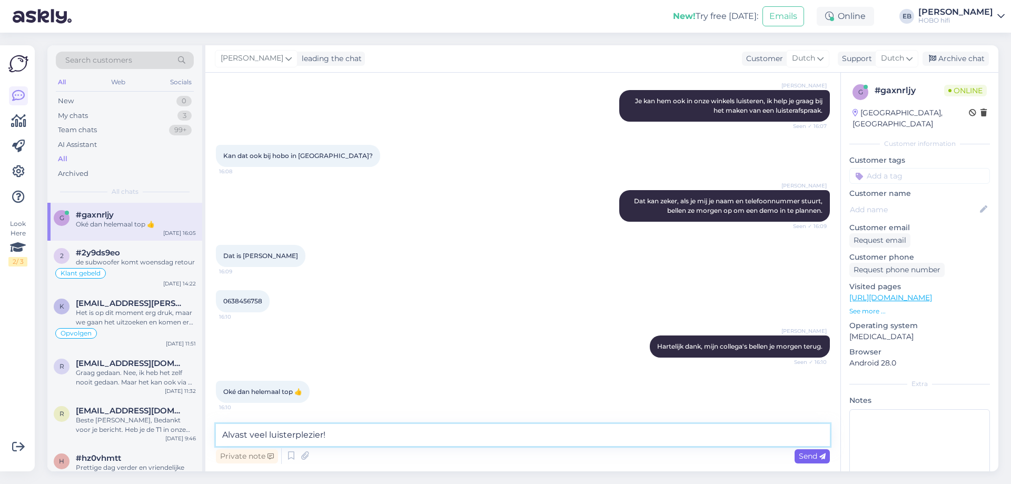 The height and width of the screenshot is (484, 1011). I want to click on div: Extra, so click(919, 384).